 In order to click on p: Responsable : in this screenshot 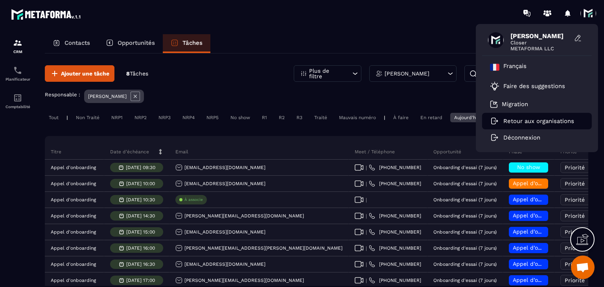, I will do `click(63, 94)`.